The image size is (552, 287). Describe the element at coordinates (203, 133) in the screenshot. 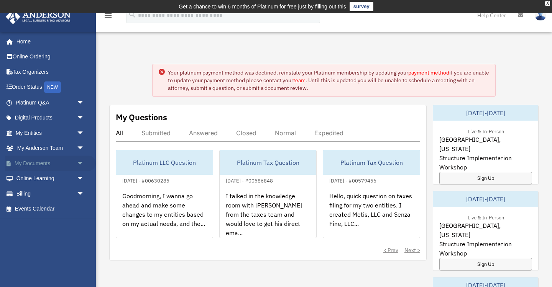

I see `div: Answered` at that location.